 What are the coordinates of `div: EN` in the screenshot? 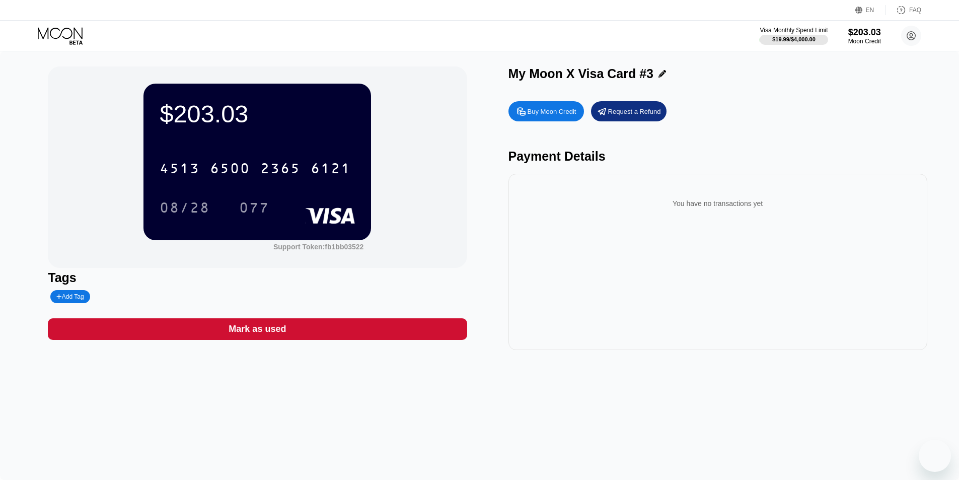 It's located at (870, 10).